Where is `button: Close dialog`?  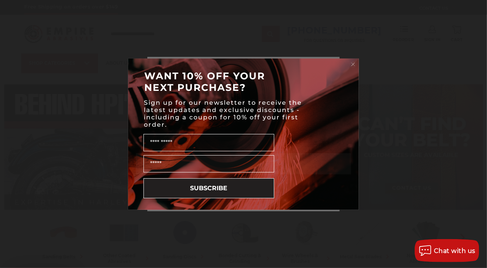 button: Close dialog is located at coordinates (353, 64).